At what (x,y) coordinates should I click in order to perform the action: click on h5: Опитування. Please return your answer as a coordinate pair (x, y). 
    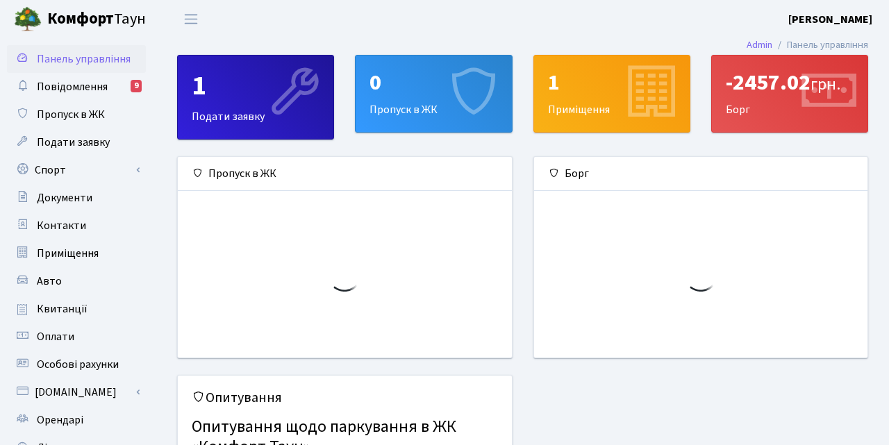
    Looking at the image, I should click on (344, 398).